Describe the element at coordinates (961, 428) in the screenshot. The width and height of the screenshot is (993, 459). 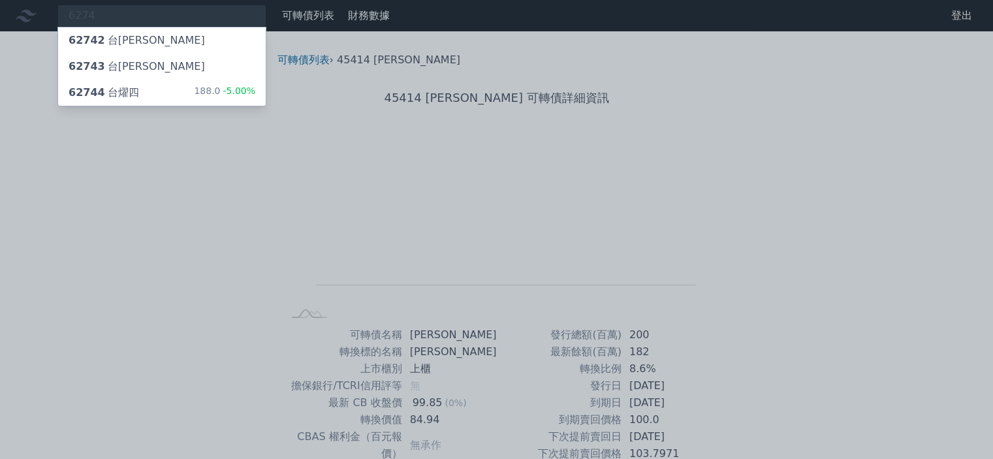
I see `div: 聊天小工具` at that location.